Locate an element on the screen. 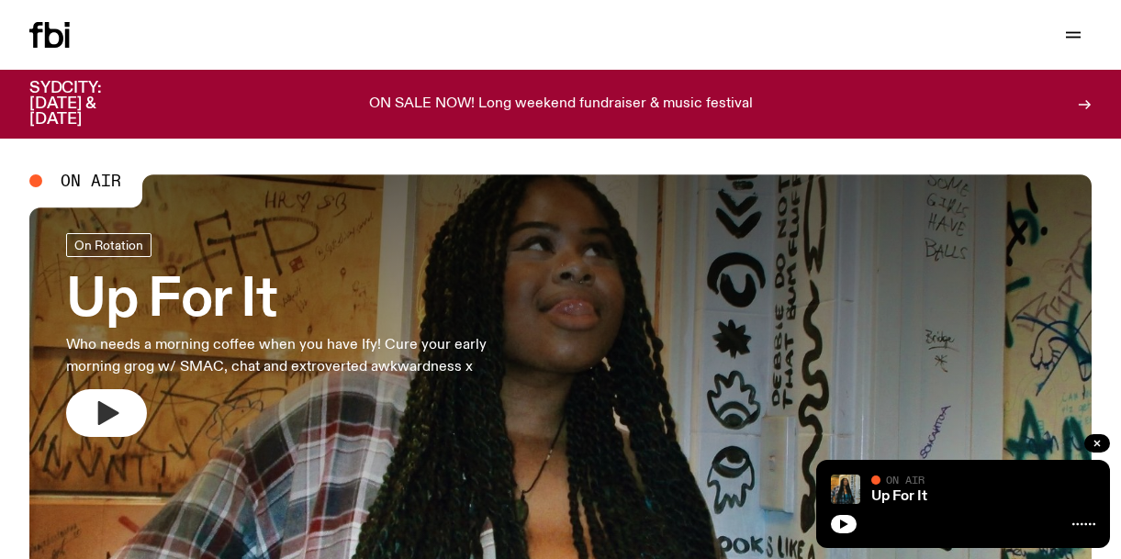  p: Who needs a morning coffee when you have Ify! Cure your early morning grog w/ SMAC, chat and extr... is located at coordinates (301, 356).